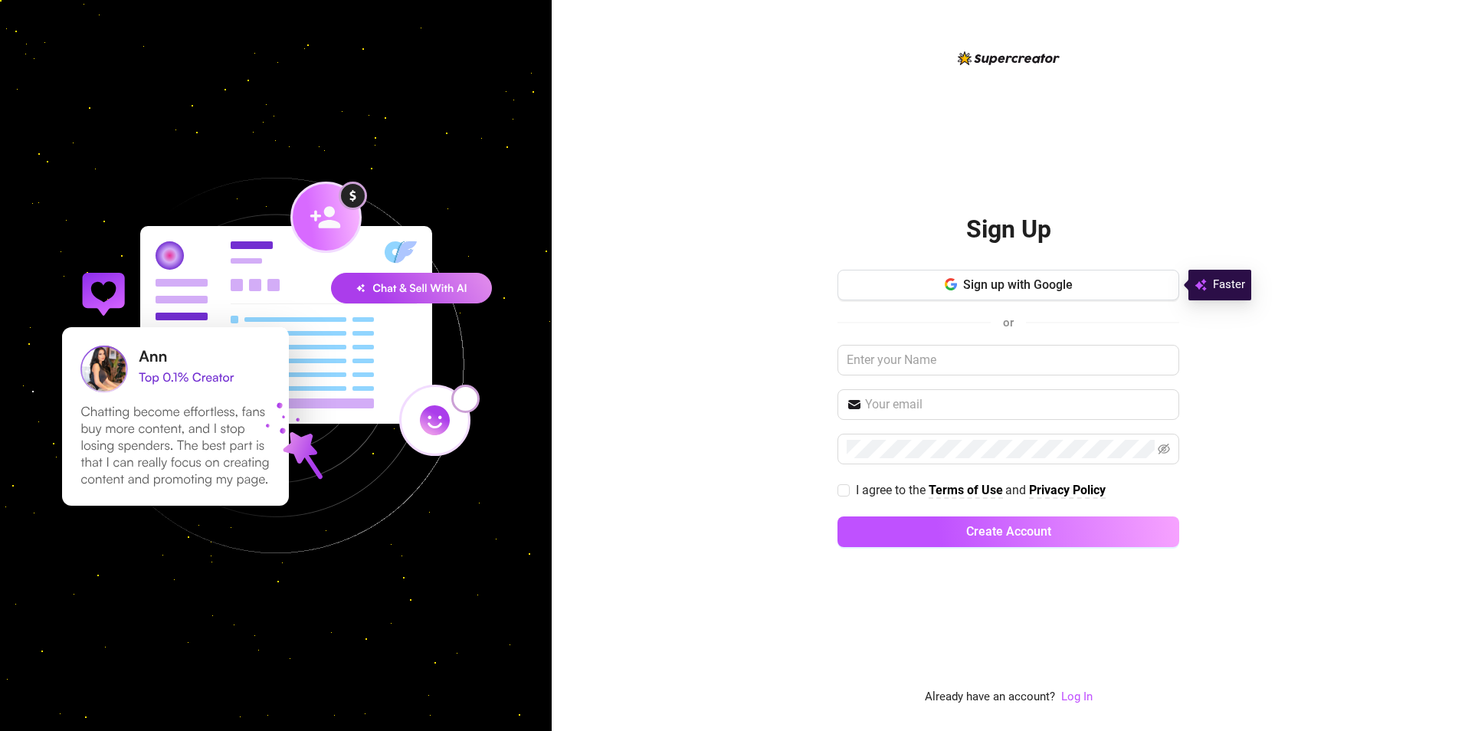 The image size is (1465, 731). I want to click on a: Terms of Use, so click(965, 490).